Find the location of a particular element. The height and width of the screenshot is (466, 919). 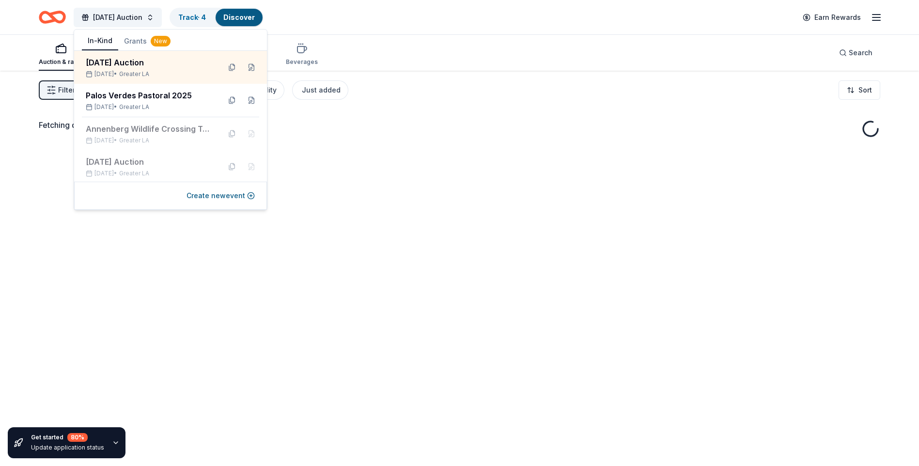

span: Sort is located at coordinates (865, 90).